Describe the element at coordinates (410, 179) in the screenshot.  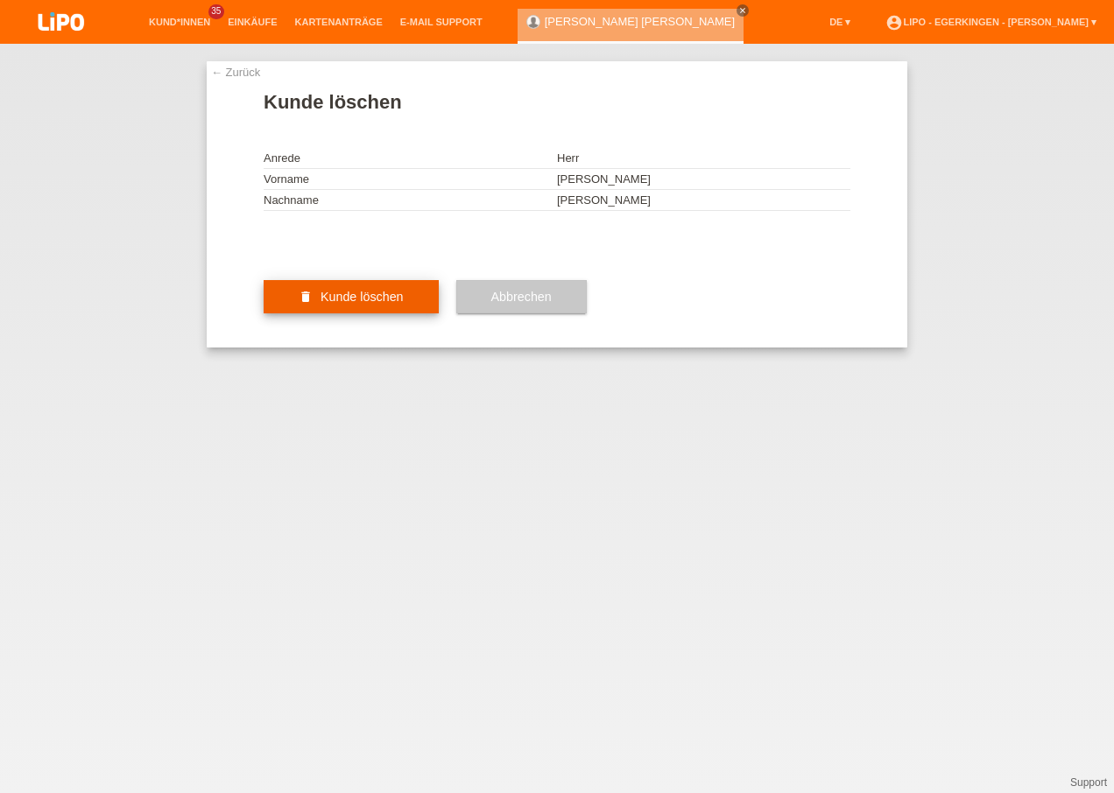
I see `td: Vorname` at that location.